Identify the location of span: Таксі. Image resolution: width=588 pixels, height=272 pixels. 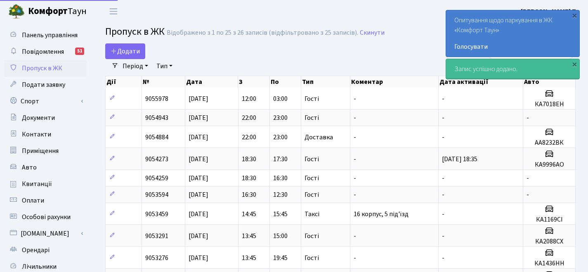
(312, 214).